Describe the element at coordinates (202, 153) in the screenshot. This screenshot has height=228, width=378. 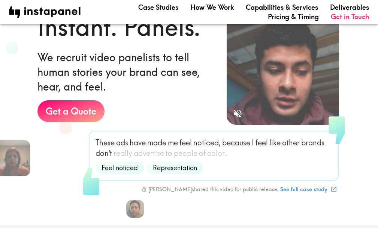
I see `span: of` at that location.